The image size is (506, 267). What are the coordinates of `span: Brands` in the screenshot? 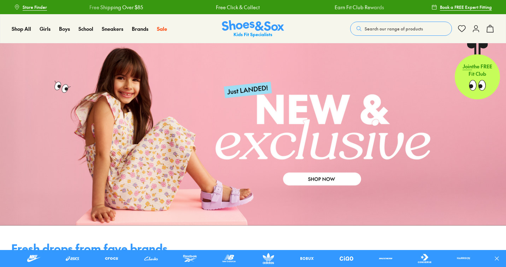 It's located at (140, 29).